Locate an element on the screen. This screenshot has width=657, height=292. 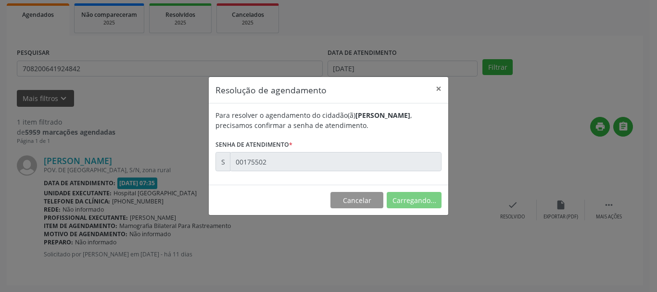
button: Cancelar is located at coordinates (357, 200).